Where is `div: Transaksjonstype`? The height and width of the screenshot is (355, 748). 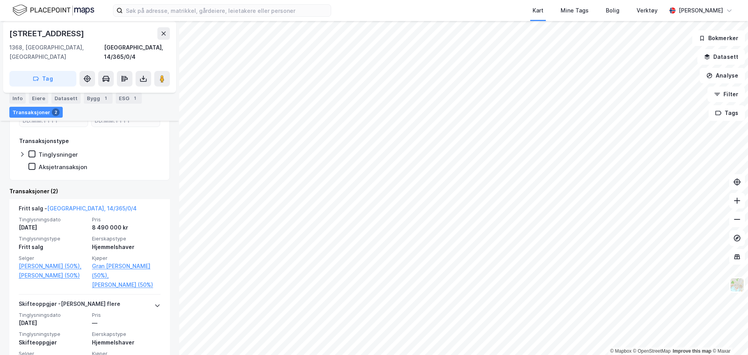 div: Transaksjonstype is located at coordinates (44, 141).